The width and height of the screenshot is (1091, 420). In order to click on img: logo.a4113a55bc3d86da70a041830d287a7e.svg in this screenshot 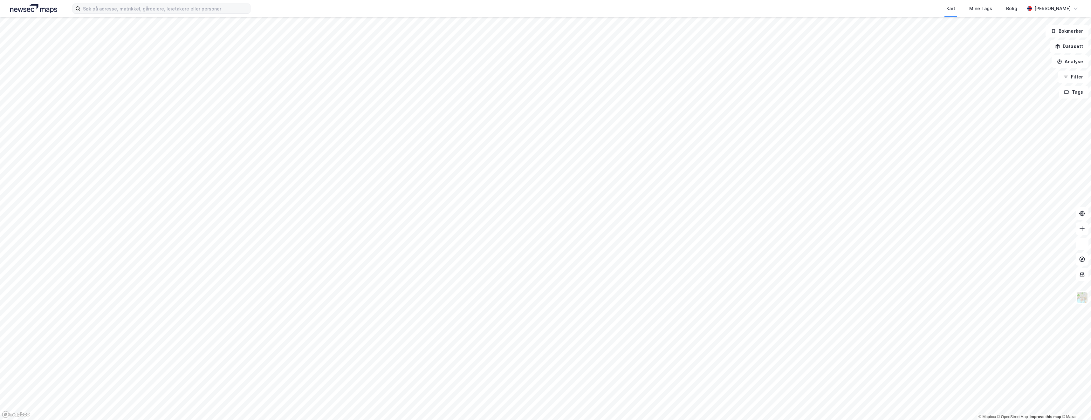, I will do `click(34, 9)`.